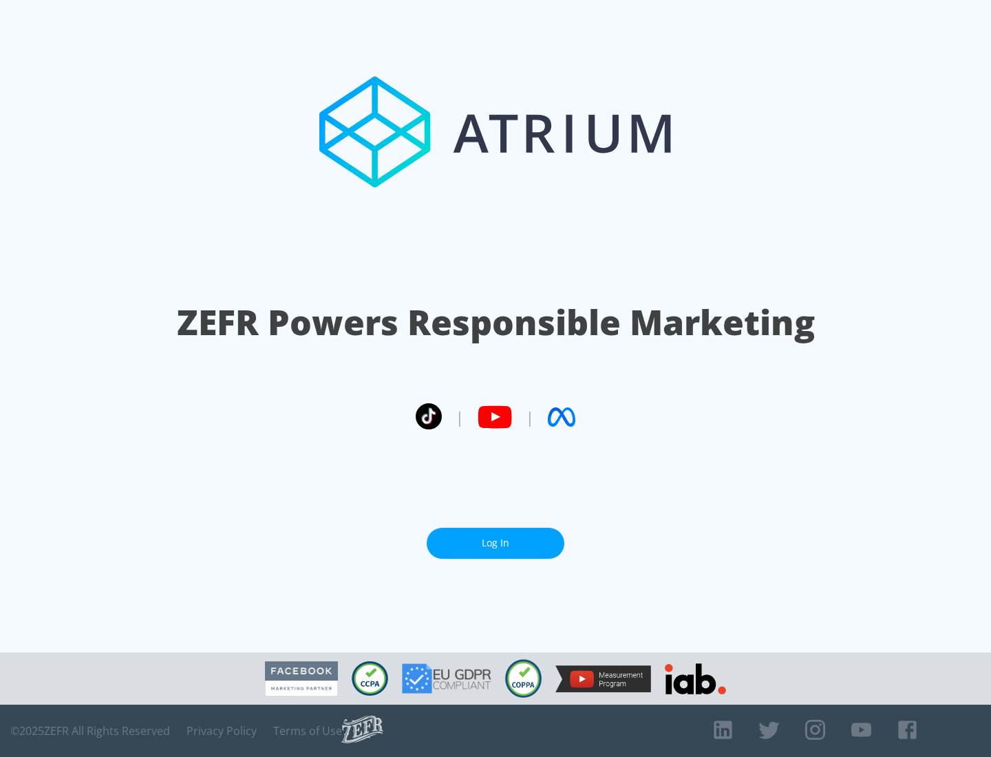 This screenshot has width=991, height=757. What do you see at coordinates (302, 679) in the screenshot?
I see `img: Facebook Marketing Partner` at bounding box center [302, 679].